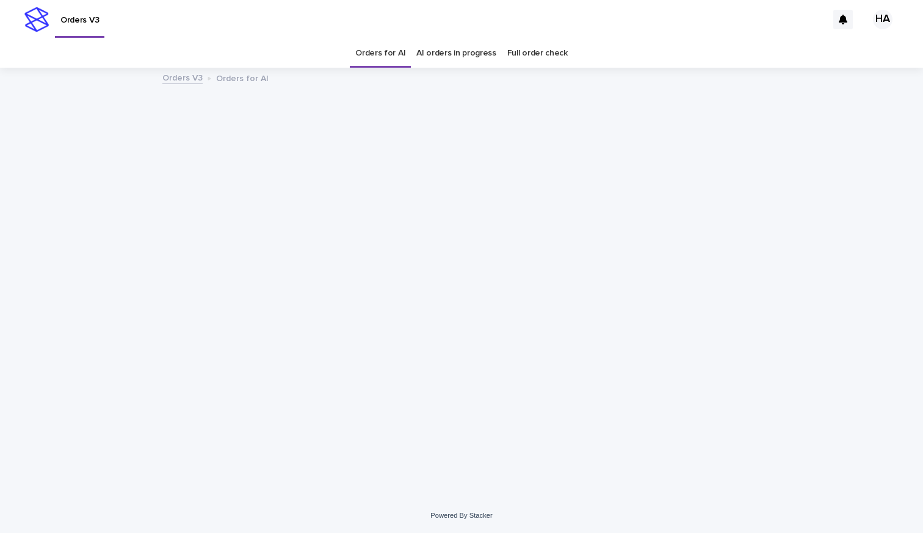 The image size is (923, 533). What do you see at coordinates (380, 53) in the screenshot?
I see `a: Orders for AI` at bounding box center [380, 53].